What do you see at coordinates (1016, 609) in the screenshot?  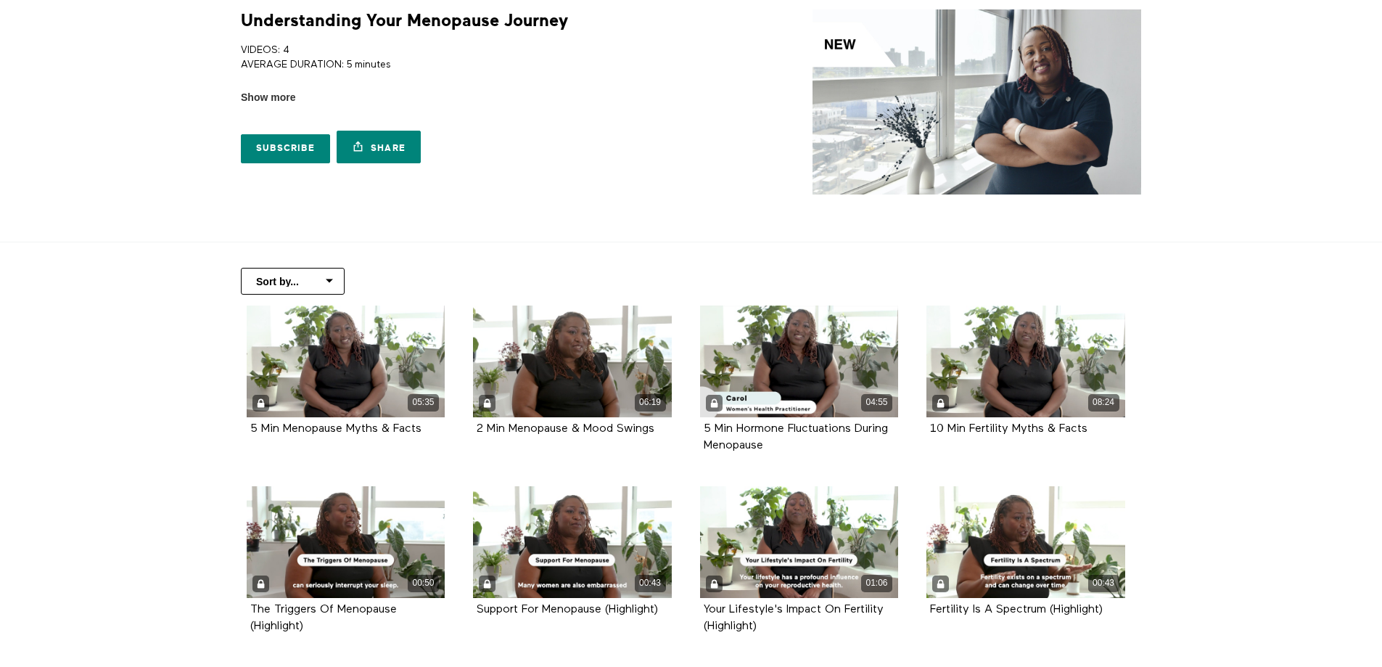 I see `a: Fertility Is A Spectrum (Highlight)` at bounding box center [1016, 609].